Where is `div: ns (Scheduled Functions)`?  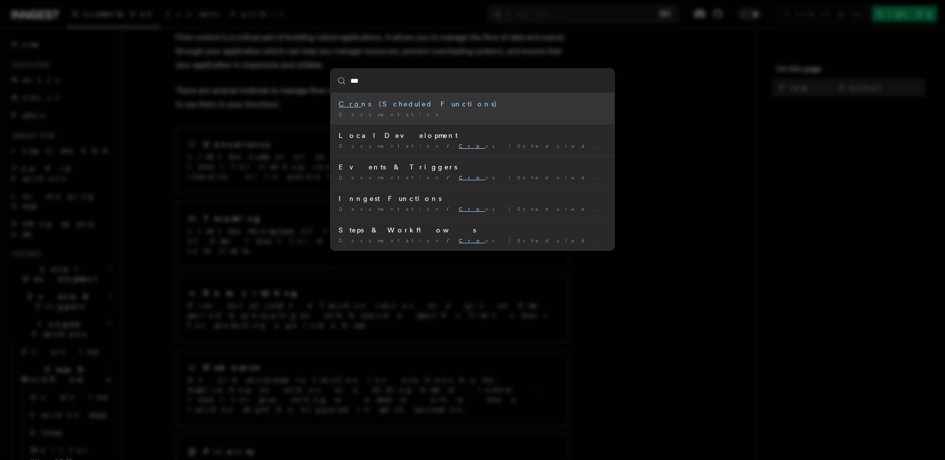 div: ns (Scheduled Functions) is located at coordinates (472, 104).